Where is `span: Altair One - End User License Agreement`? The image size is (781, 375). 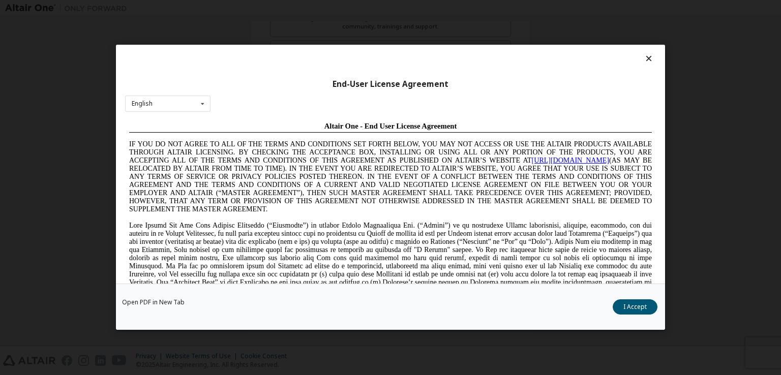 span: Altair One - End User License Agreement is located at coordinates (265, 8).